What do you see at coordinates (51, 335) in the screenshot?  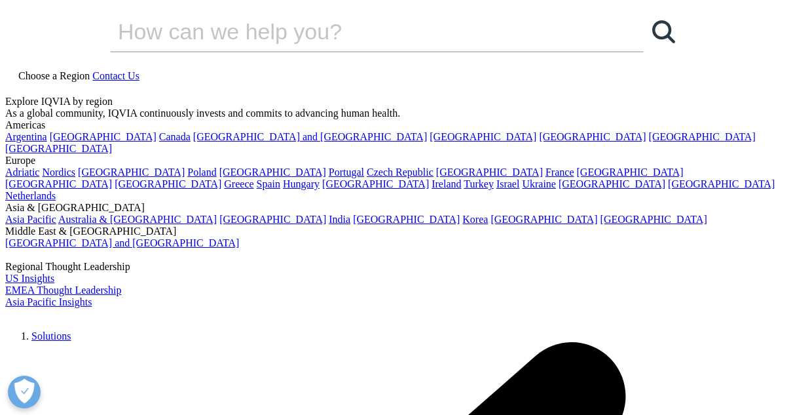 I see `a: Solutions` at bounding box center [51, 335].